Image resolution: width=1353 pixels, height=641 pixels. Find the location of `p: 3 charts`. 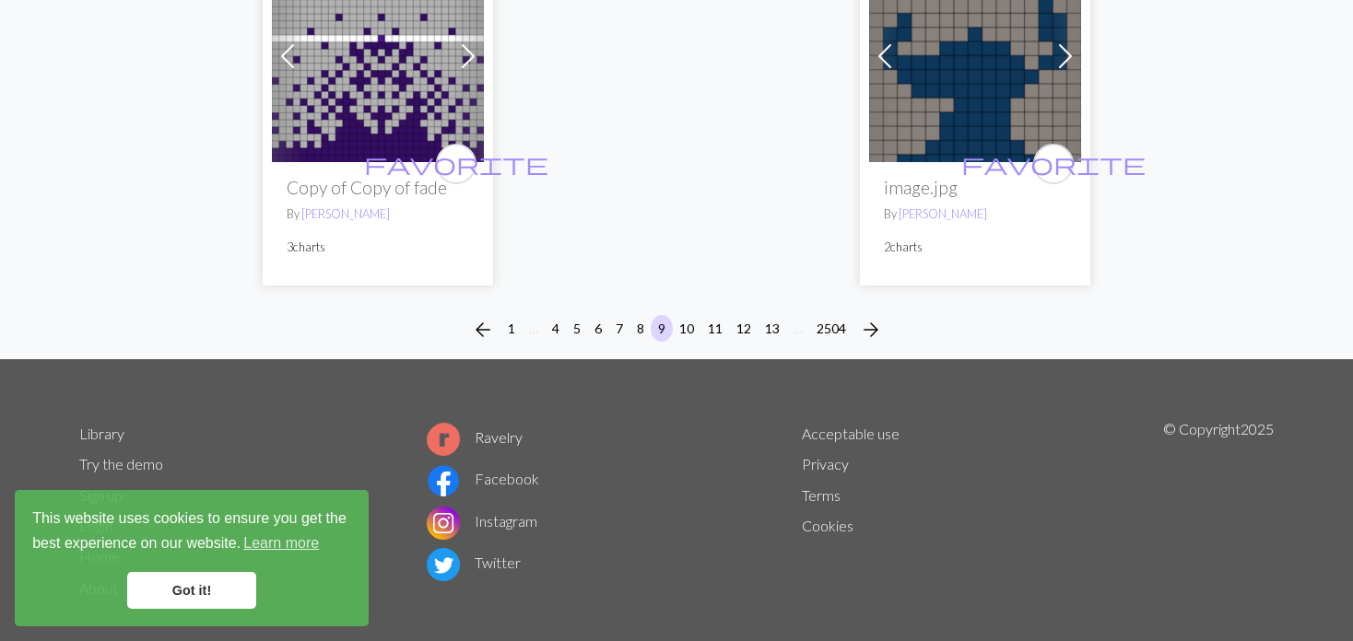

p: 3 charts is located at coordinates (378, 247).